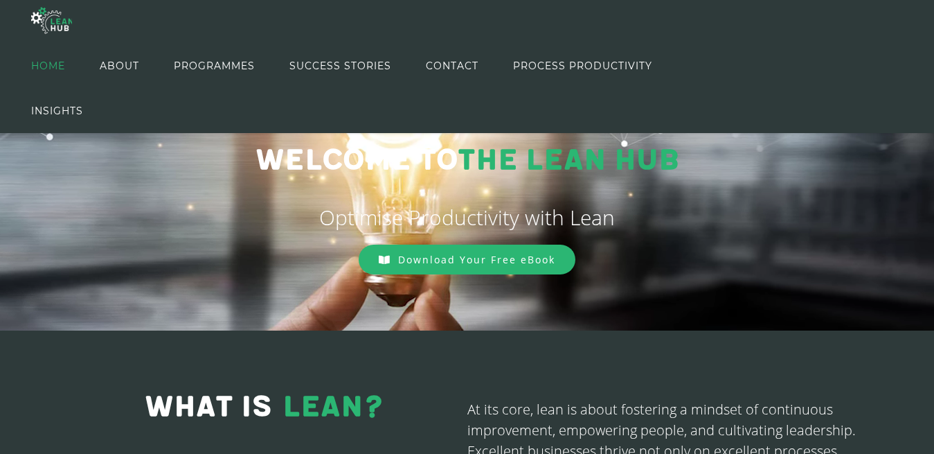  I want to click on span: HOME, so click(48, 66).